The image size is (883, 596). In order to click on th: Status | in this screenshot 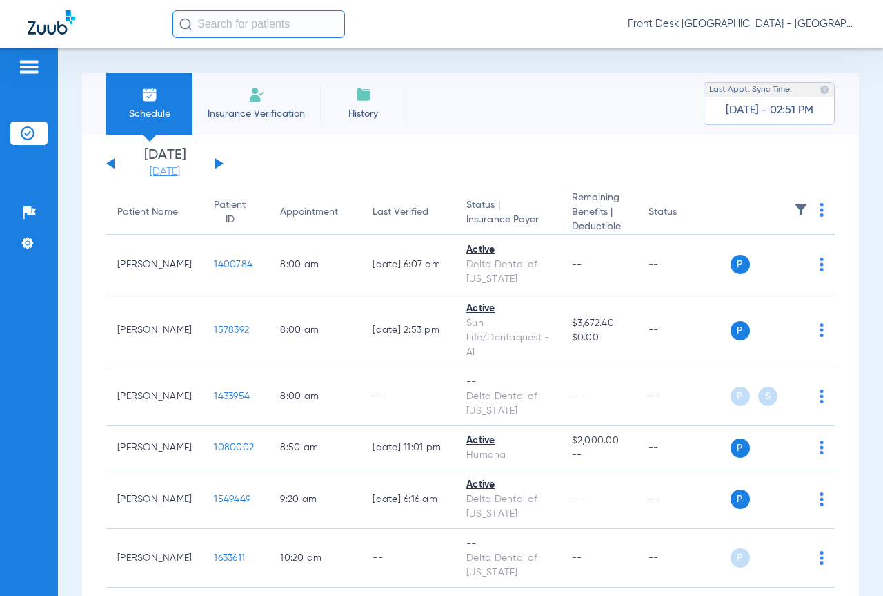, I will do `click(508, 213)`.